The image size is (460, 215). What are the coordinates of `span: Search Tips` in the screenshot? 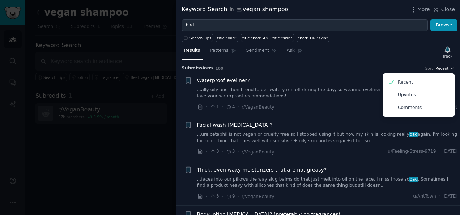 It's located at (201, 38).